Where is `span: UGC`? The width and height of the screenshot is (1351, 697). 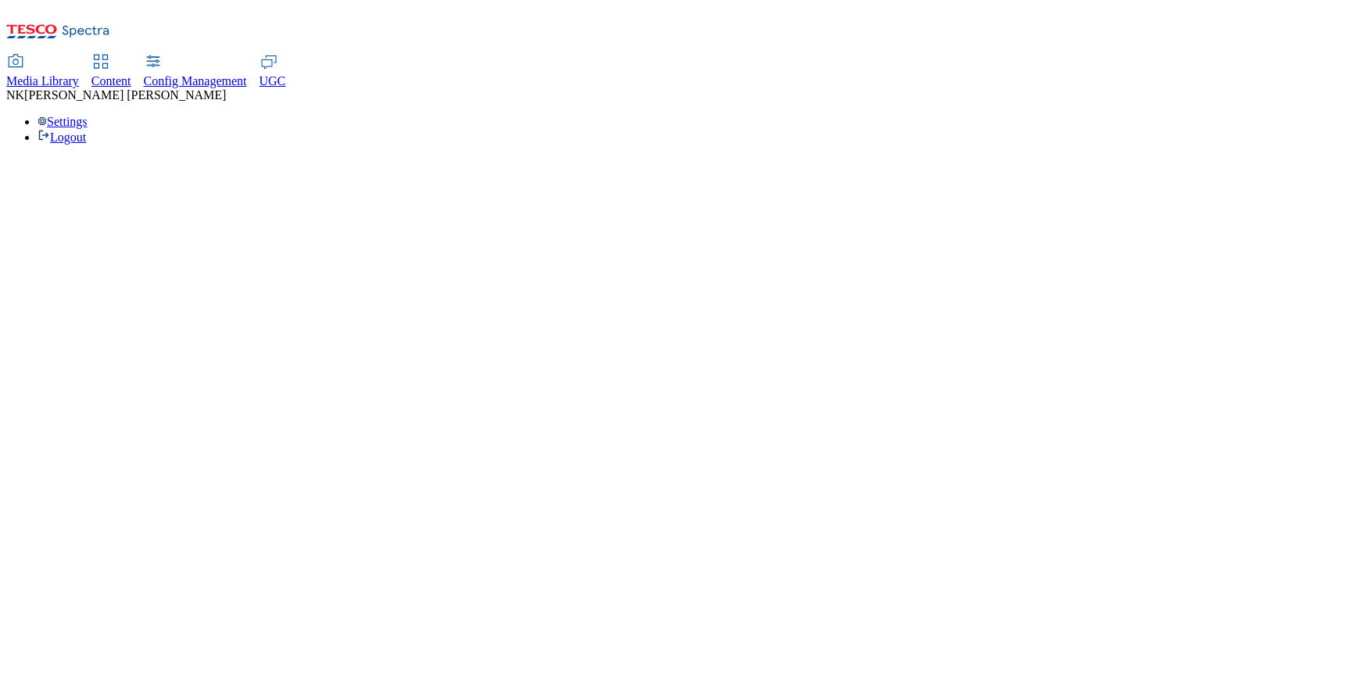 span: UGC is located at coordinates (273, 81).